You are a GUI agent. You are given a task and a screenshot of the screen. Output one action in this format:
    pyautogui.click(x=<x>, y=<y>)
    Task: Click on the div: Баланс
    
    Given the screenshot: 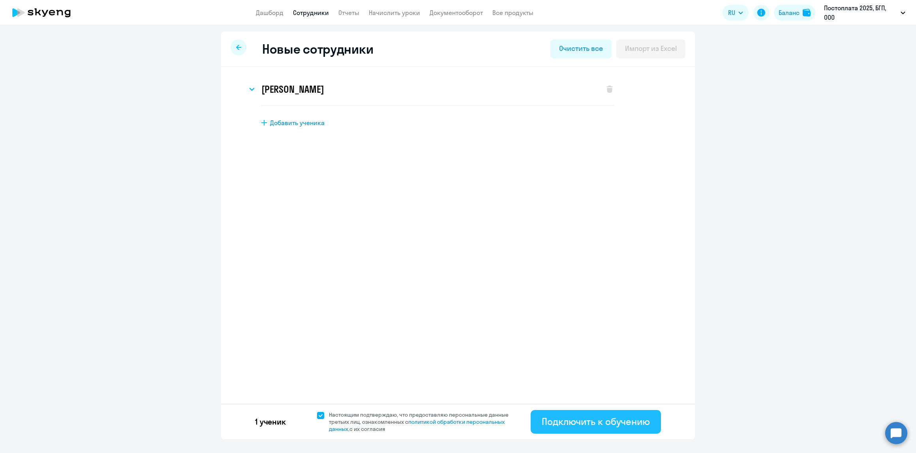 What is the action you would take?
    pyautogui.click(x=789, y=13)
    